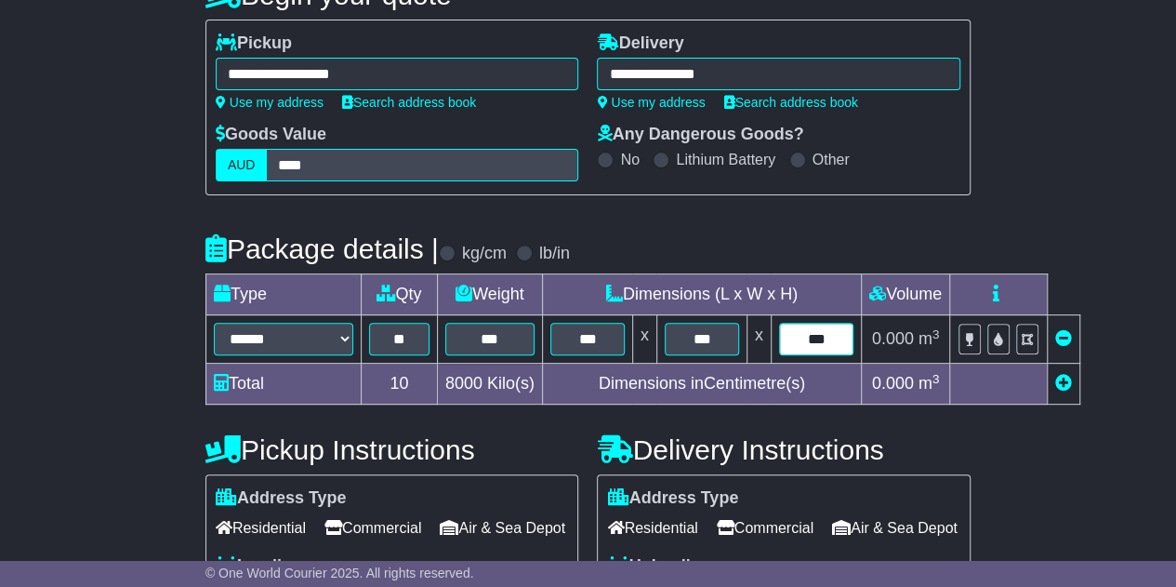 The image size is (1176, 587). I want to click on label: Any Dangerous Goods?, so click(700, 135).